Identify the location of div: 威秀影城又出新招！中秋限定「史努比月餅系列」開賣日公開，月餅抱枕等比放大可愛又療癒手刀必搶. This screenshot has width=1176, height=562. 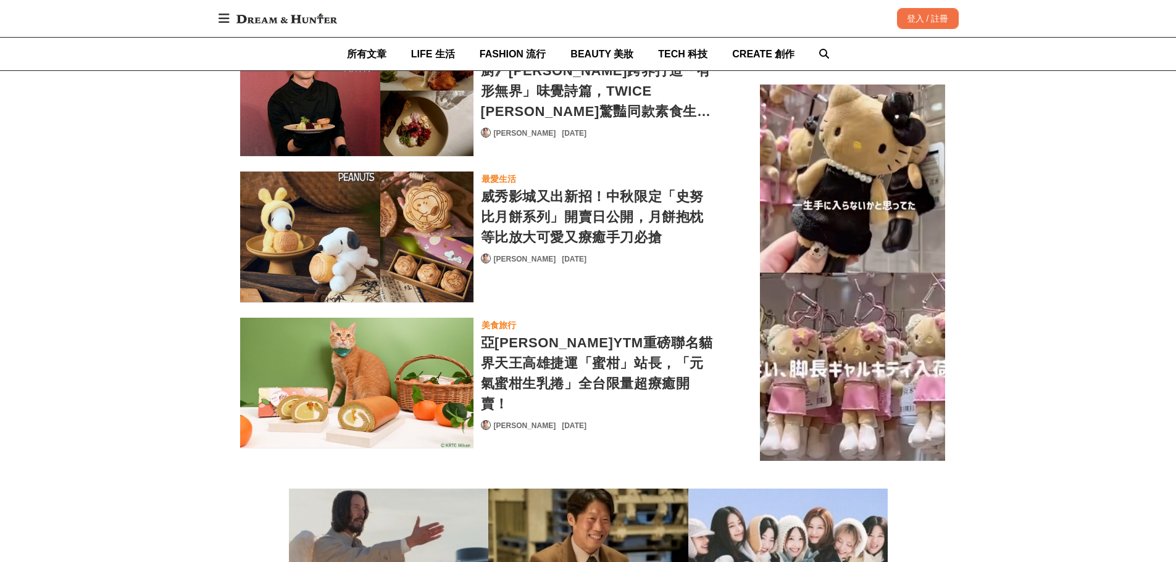
(597, 217).